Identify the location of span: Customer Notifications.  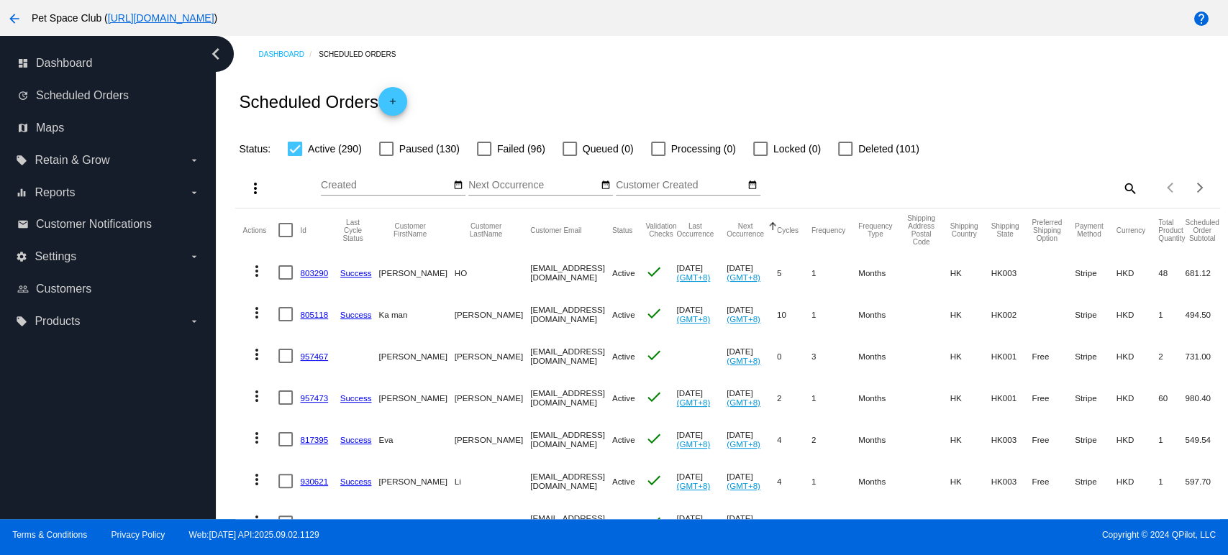
(93, 224).